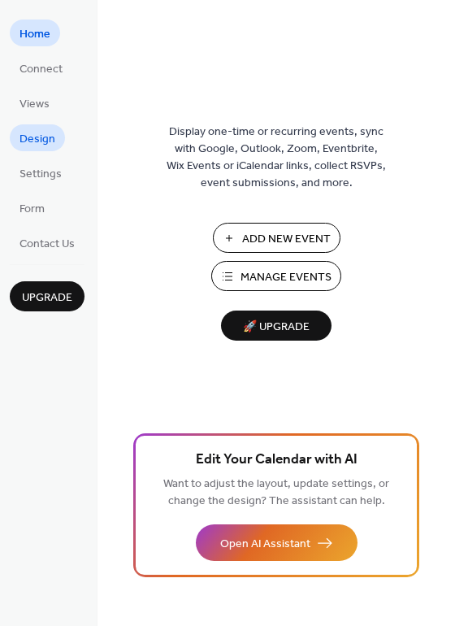 The height and width of the screenshot is (626, 455). Describe the element at coordinates (34, 104) in the screenshot. I see `span: Views` at that location.